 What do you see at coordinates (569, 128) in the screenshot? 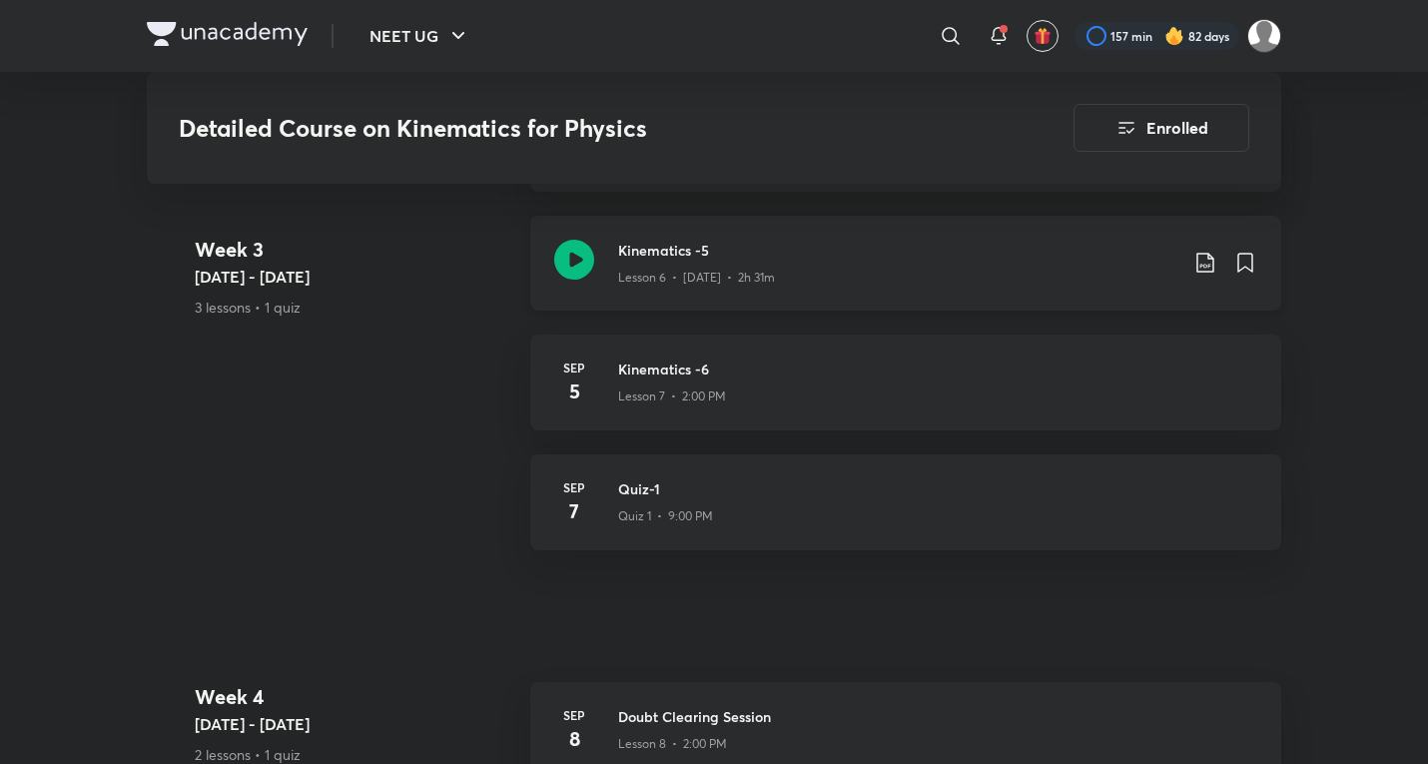
I see `h3: Detailed Course on Kinematics for Physics` at bounding box center [569, 128].